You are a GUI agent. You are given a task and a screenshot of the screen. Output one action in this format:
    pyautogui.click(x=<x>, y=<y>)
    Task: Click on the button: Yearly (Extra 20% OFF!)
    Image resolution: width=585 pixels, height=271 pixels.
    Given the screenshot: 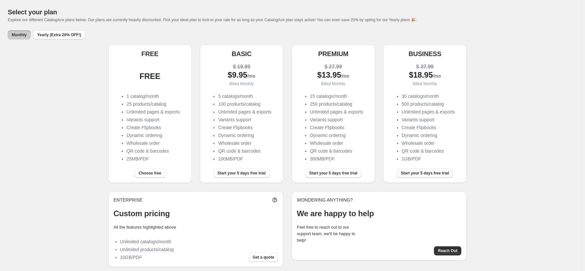 What is the action you would take?
    pyautogui.click(x=59, y=35)
    